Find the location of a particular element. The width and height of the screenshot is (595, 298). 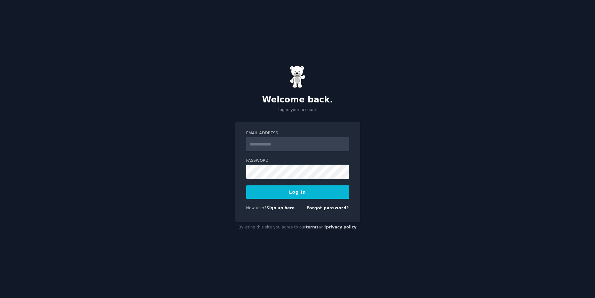

a: terms is located at coordinates (312, 227).